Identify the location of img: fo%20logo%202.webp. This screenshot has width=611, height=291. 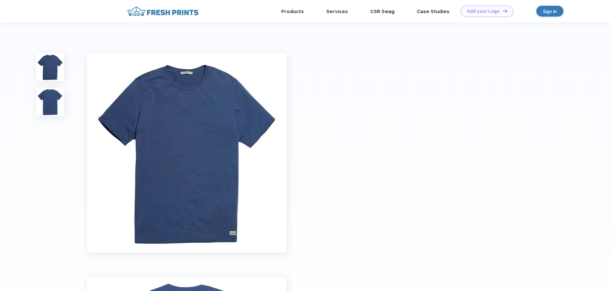
(163, 11).